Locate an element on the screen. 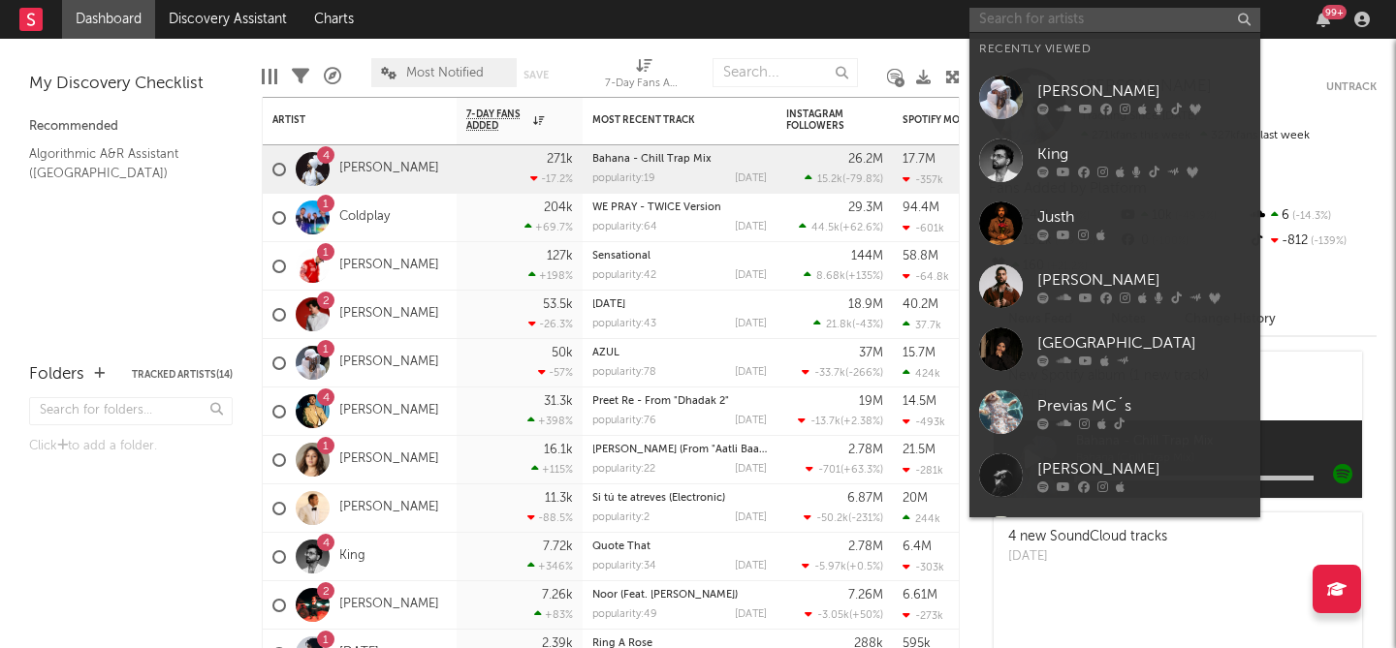  div: Click to add a folder. is located at coordinates (131, 447).